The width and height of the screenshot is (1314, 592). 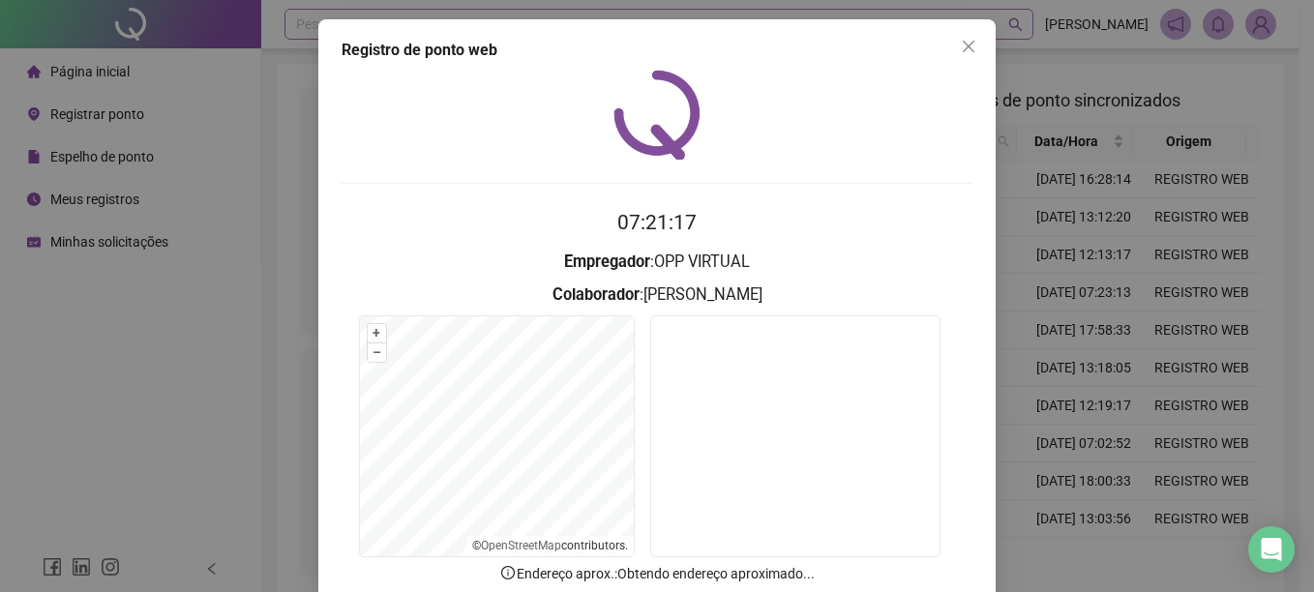 I want to click on p: Endereço aprox. : Obtendo endereço aproximado..., so click(x=657, y=574).